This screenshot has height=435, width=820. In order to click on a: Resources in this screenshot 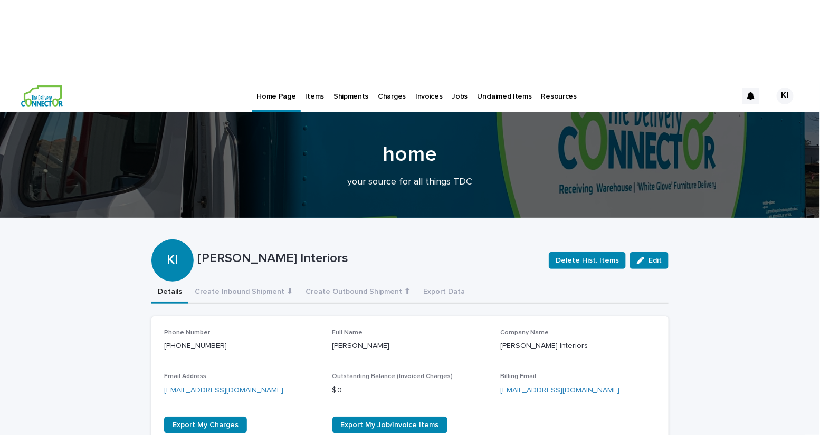, I will do `click(559, 95)`.